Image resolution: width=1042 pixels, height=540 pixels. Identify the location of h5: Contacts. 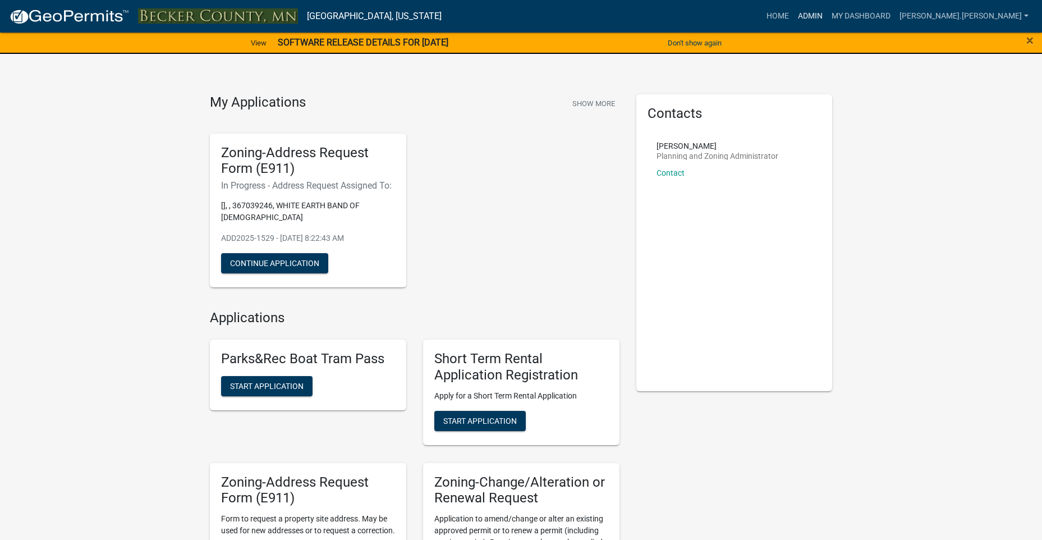
(734, 113).